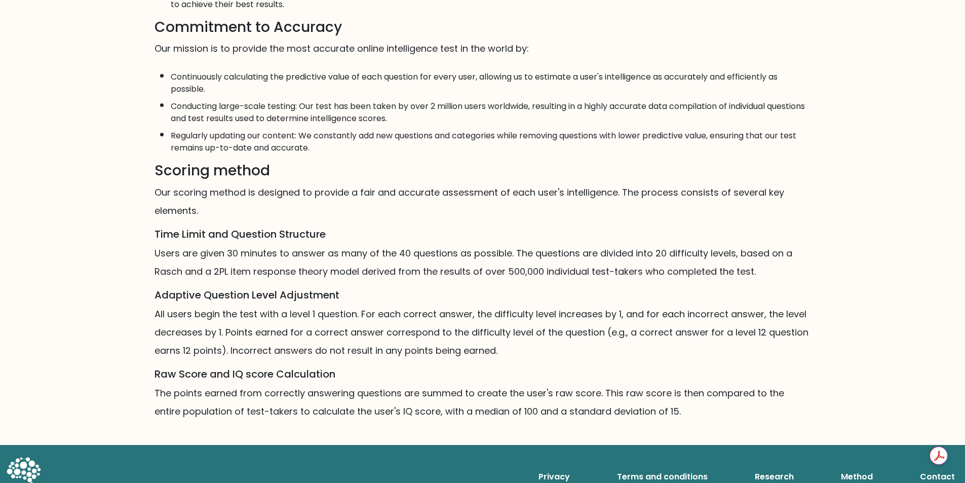 The image size is (965, 483). I want to click on li: Conducting large-scale testing: Our test has been taken by over 2 million users worldwide, result..., so click(491, 110).